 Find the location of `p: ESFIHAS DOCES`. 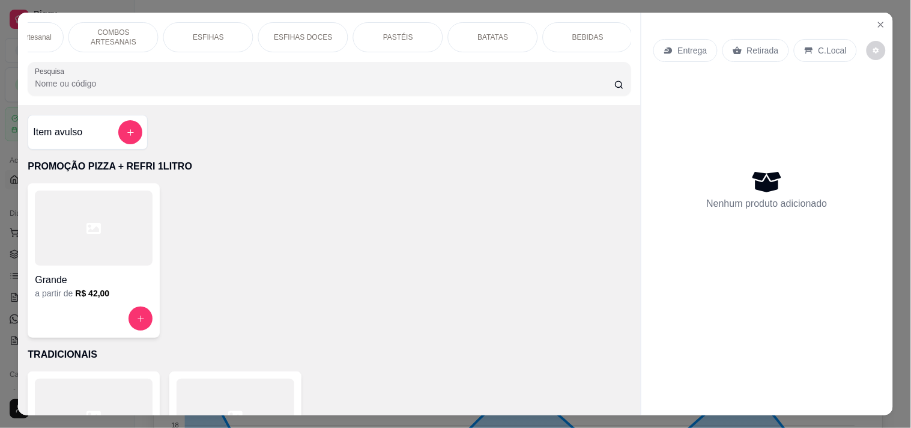

p: ESFIHAS DOCES is located at coordinates (303, 37).